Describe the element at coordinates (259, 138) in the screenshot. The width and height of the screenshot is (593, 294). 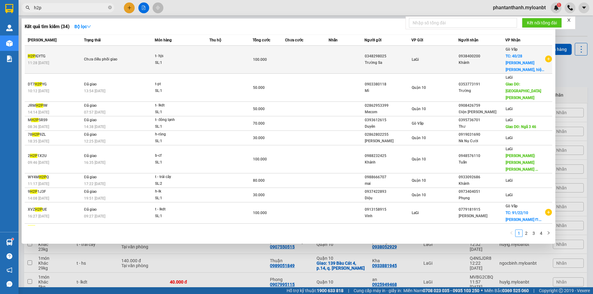
I see `span: 30.000` at that location.